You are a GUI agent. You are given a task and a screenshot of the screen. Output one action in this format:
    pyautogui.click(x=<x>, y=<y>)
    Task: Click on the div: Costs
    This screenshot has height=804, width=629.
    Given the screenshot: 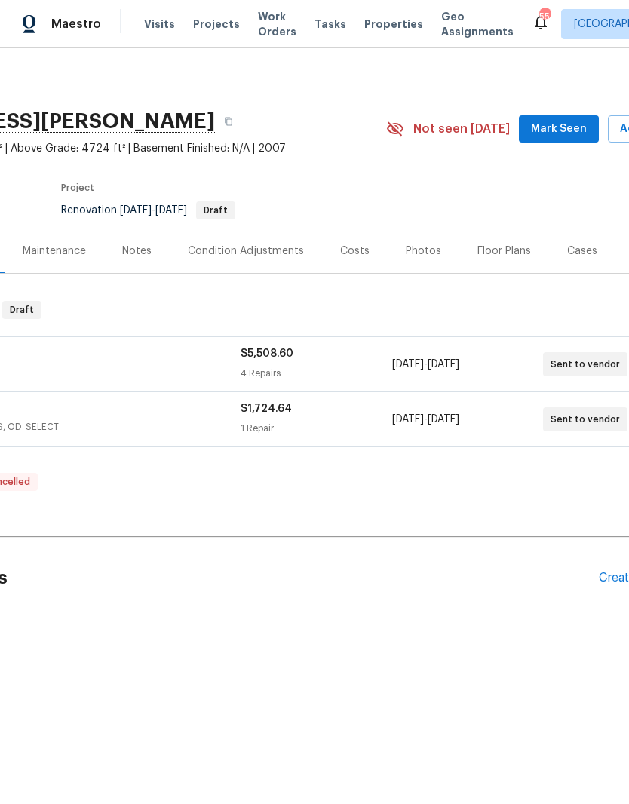 What is the action you would take?
    pyautogui.click(x=354, y=251)
    